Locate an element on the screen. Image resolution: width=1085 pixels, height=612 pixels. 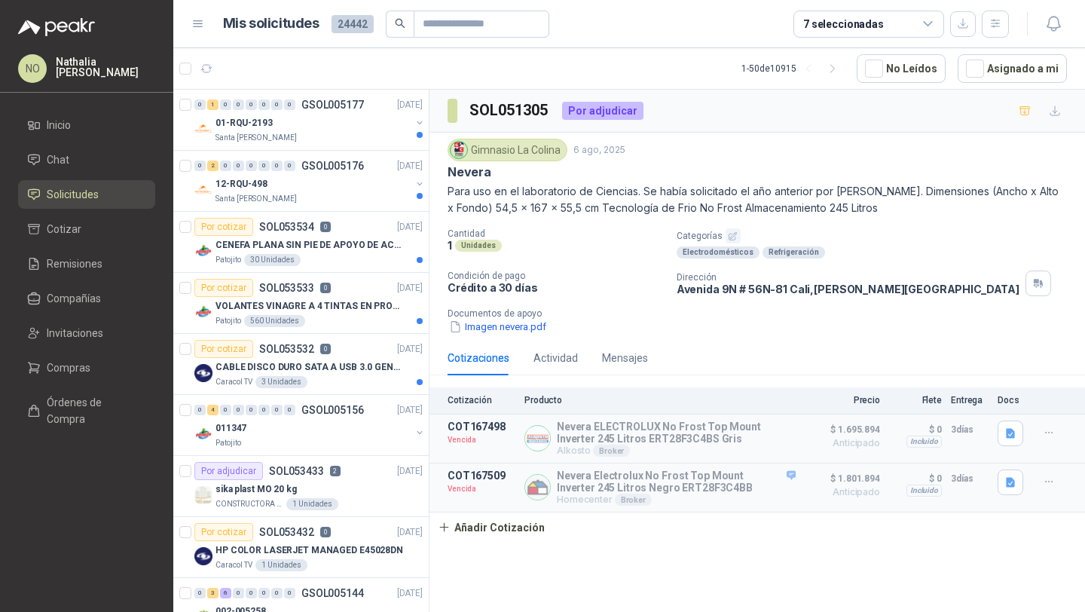
span: Invitaciones is located at coordinates (75, 333).